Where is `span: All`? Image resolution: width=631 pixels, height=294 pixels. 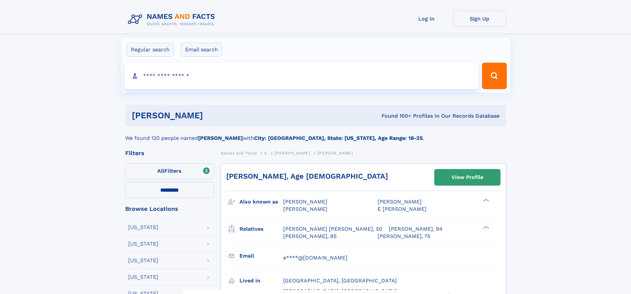 span: All is located at coordinates (161, 171).